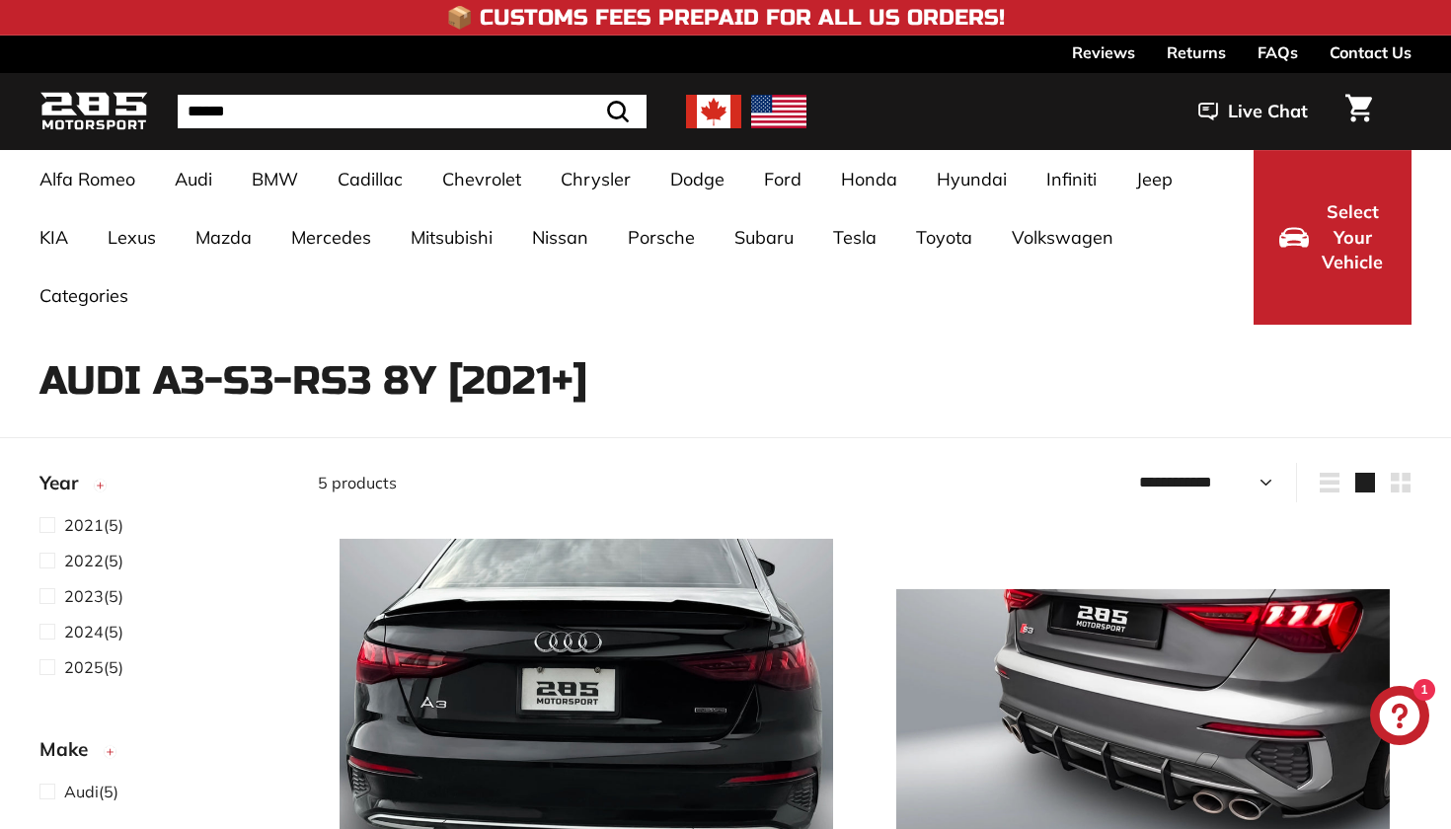 This screenshot has width=1451, height=829. What do you see at coordinates (84, 632) in the screenshot?
I see `span: 2024` at bounding box center [84, 632].